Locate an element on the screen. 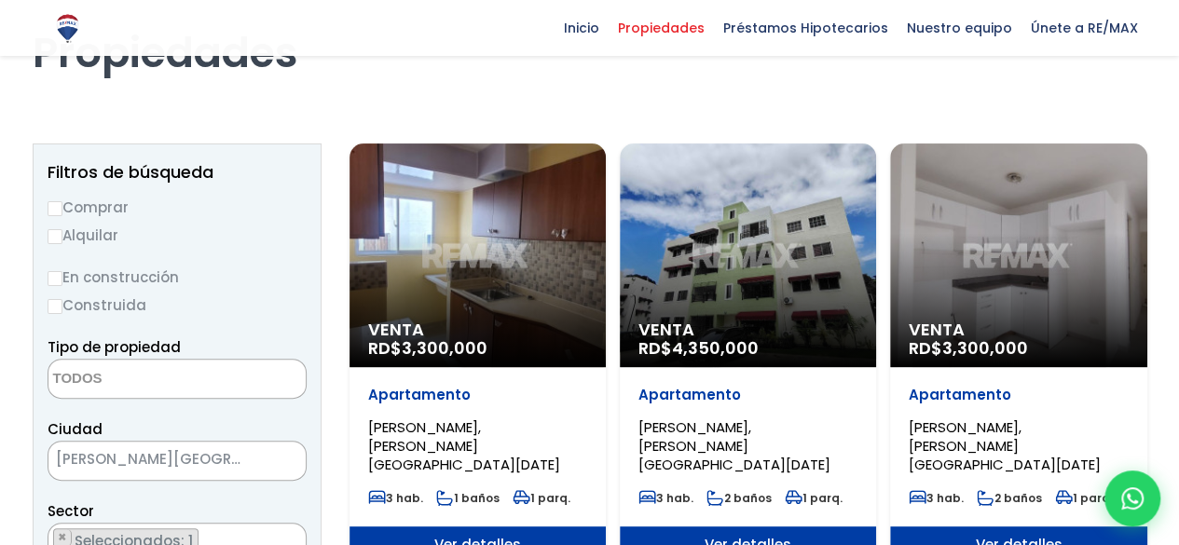 This screenshot has width=1179, height=545. span: Préstamos Hipotecarios is located at coordinates (805, 28).